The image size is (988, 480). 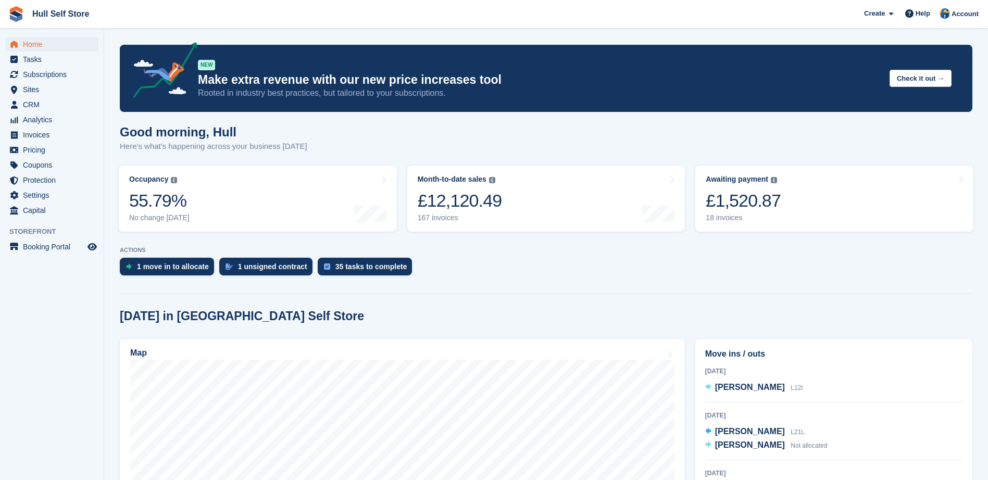 What do you see at coordinates (206, 65) in the screenshot?
I see `div: NEW` at bounding box center [206, 65].